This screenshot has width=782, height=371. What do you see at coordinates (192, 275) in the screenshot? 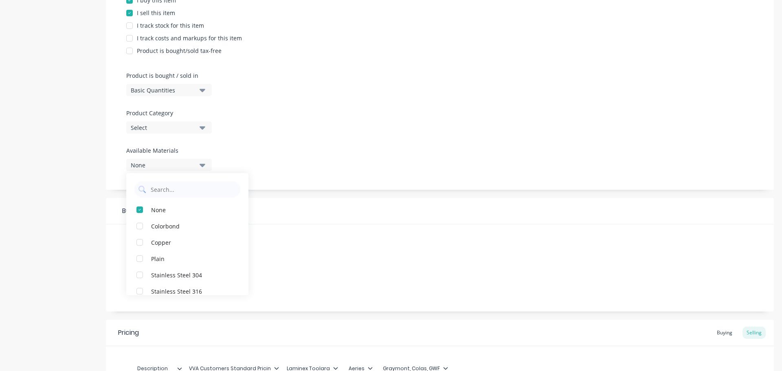
I see `div: Stainless Steel 304` at bounding box center [192, 275].